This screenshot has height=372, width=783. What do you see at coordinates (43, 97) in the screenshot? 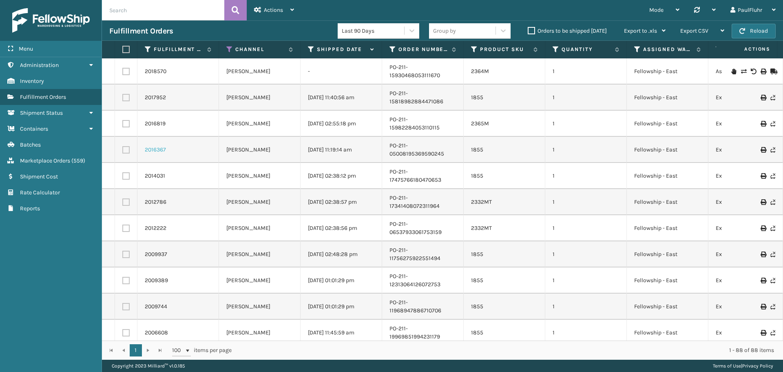
I see `span: Fulfillment Orders` at bounding box center [43, 97].